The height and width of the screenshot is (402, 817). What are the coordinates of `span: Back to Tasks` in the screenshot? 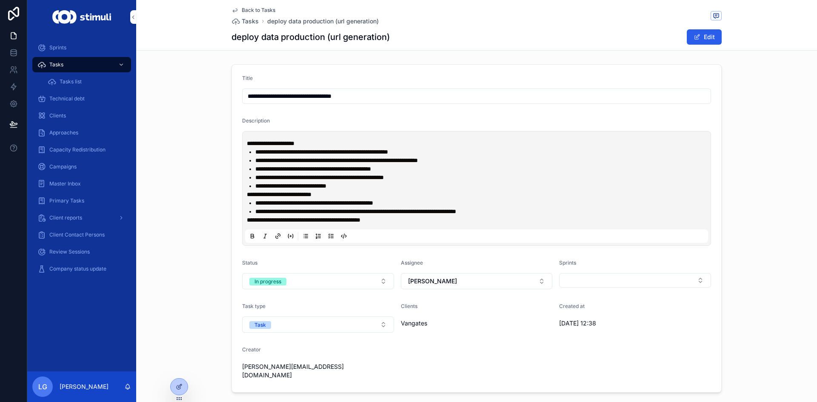 It's located at (258, 10).